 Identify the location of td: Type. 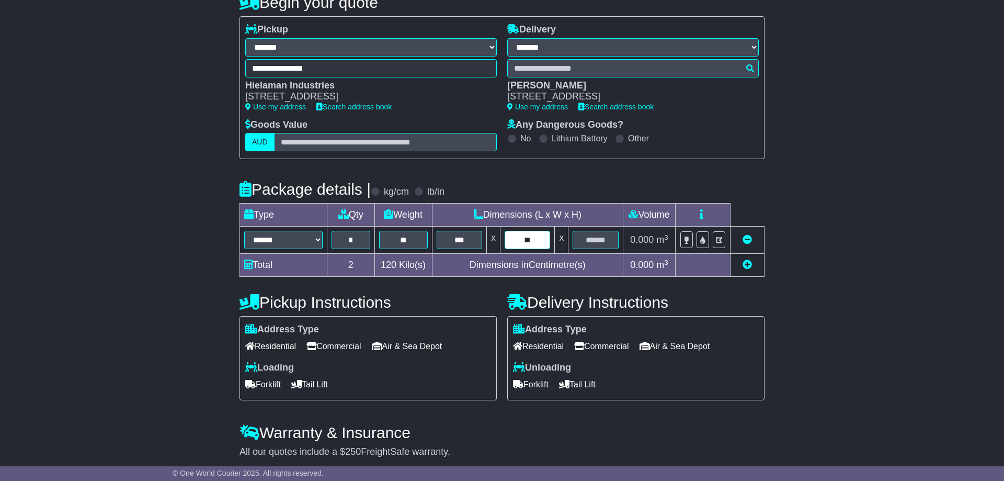
(283, 215).